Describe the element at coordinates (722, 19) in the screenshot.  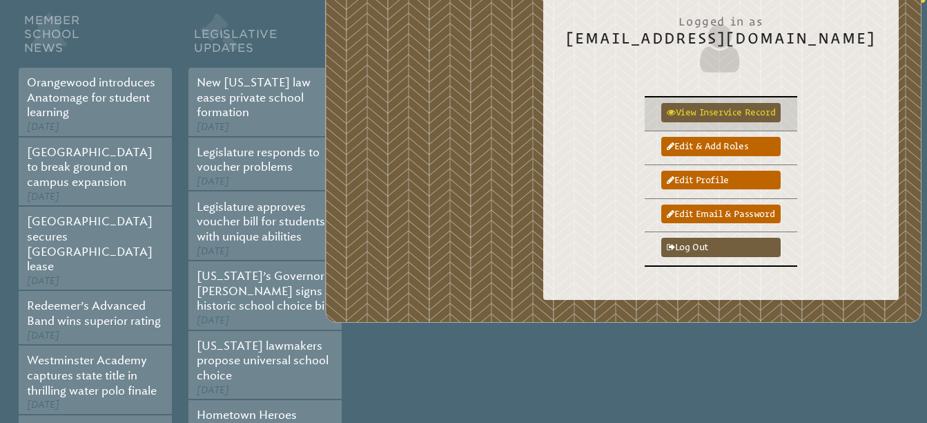
I see `span: Logged in as` at that location.